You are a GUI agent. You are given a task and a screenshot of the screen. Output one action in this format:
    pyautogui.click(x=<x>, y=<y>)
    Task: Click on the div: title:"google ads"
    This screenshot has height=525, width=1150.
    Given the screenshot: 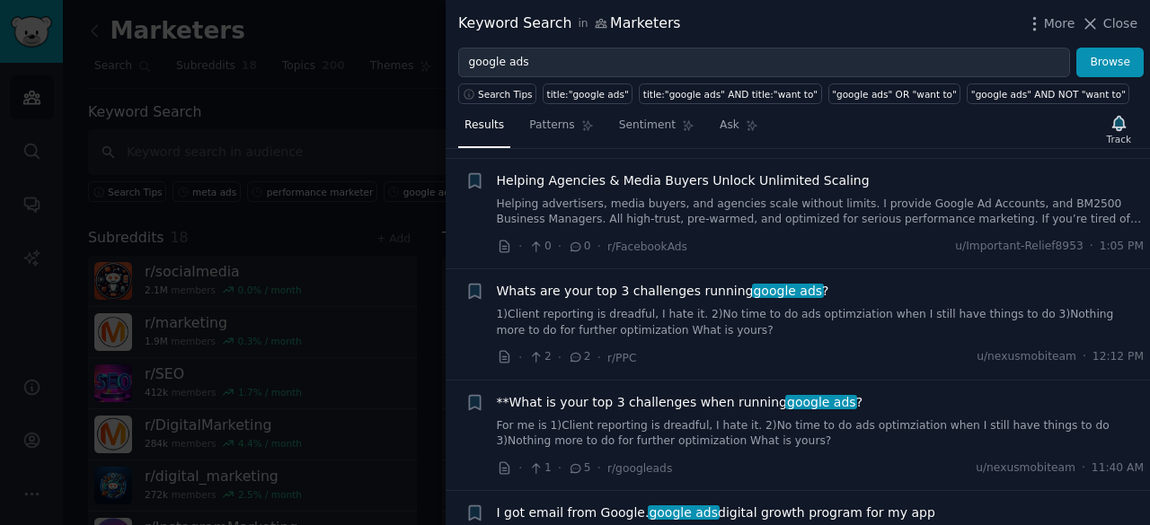 What is the action you would take?
    pyautogui.click(x=587, y=94)
    